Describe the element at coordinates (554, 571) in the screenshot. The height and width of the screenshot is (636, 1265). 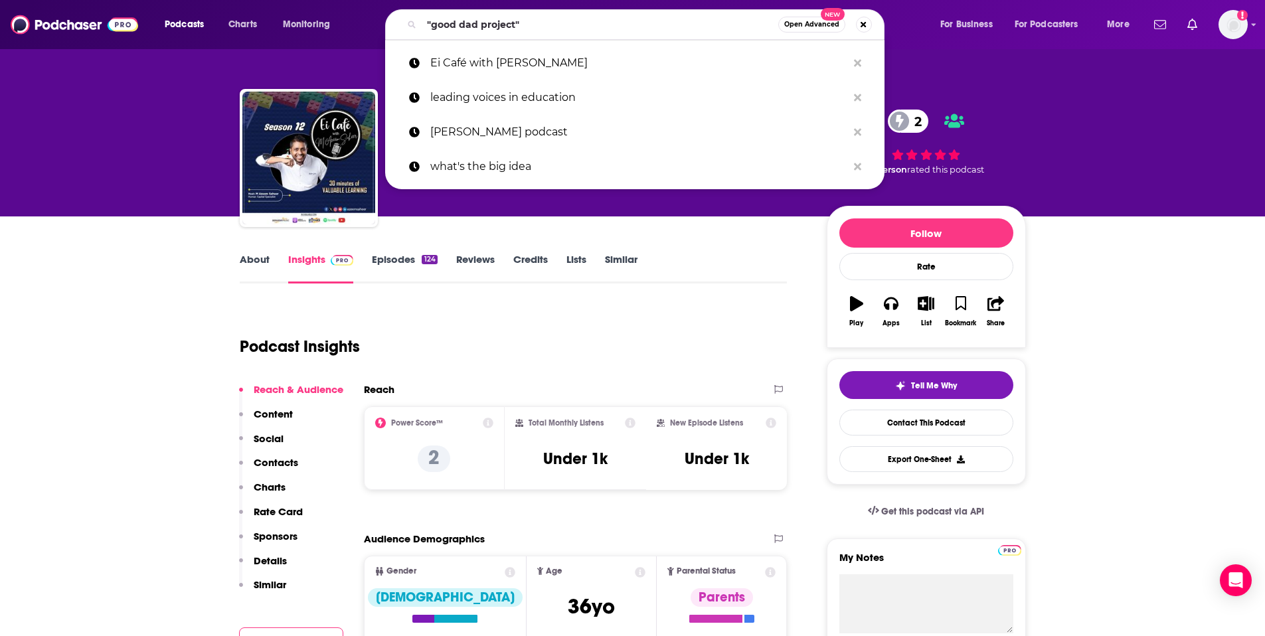
I see `span: Age` at that location.